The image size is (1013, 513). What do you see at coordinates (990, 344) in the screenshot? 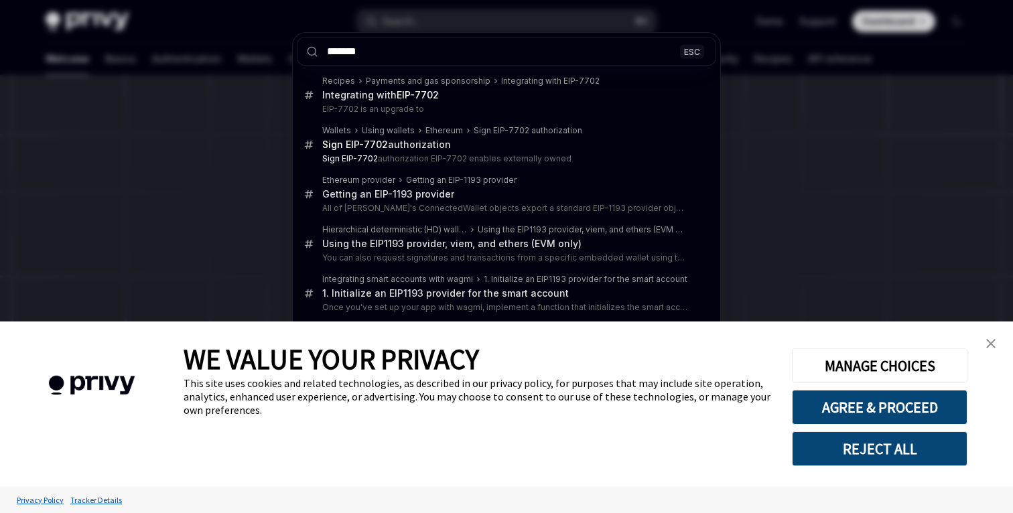
I see `img: close banner` at bounding box center [990, 344].